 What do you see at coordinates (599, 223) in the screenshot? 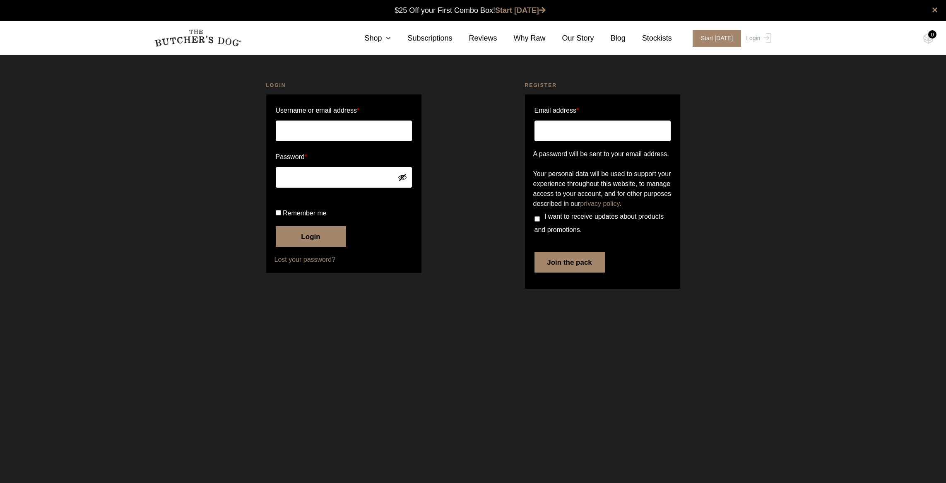
I see `span: I want to receive updates about products and promotions.` at bounding box center [599, 223].